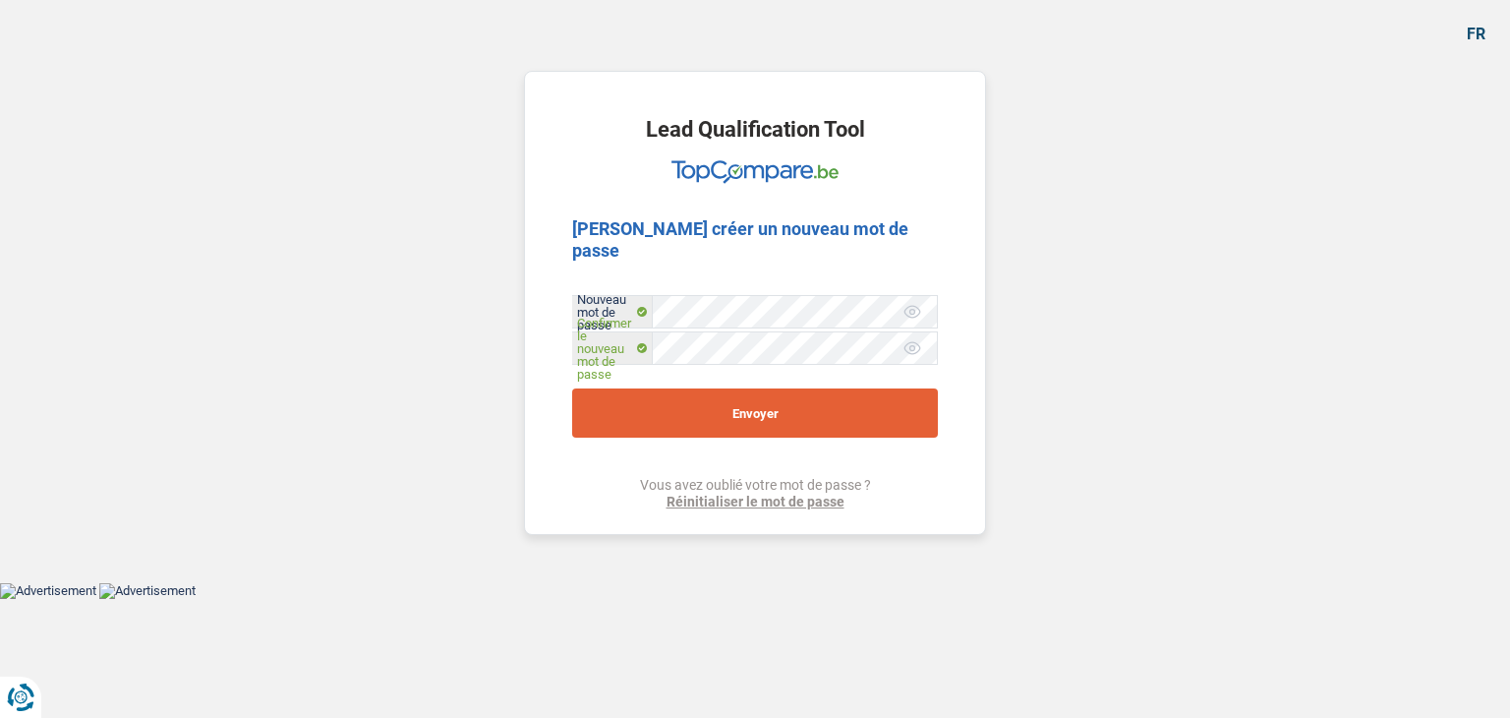 The width and height of the screenshot is (1510, 718). I want to click on img: TopCompare Logo, so click(755, 172).